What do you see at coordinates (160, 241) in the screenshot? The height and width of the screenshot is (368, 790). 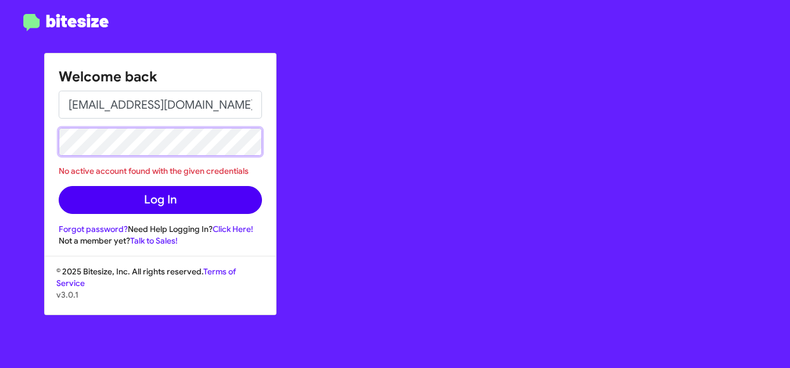 I see `div: Not a member yet?` at bounding box center [160, 241].